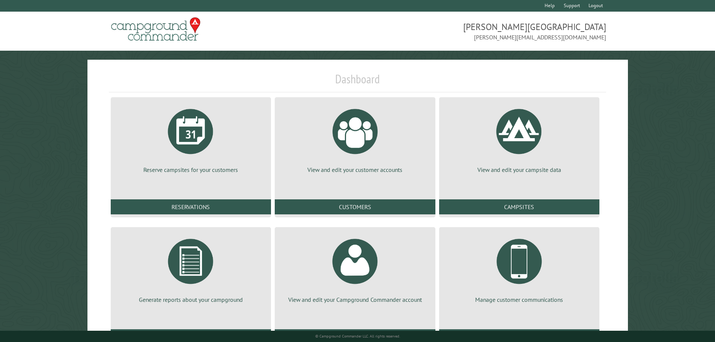 This screenshot has width=715, height=342. What do you see at coordinates (156, 29) in the screenshot?
I see `img: Campground Commander` at bounding box center [156, 29].